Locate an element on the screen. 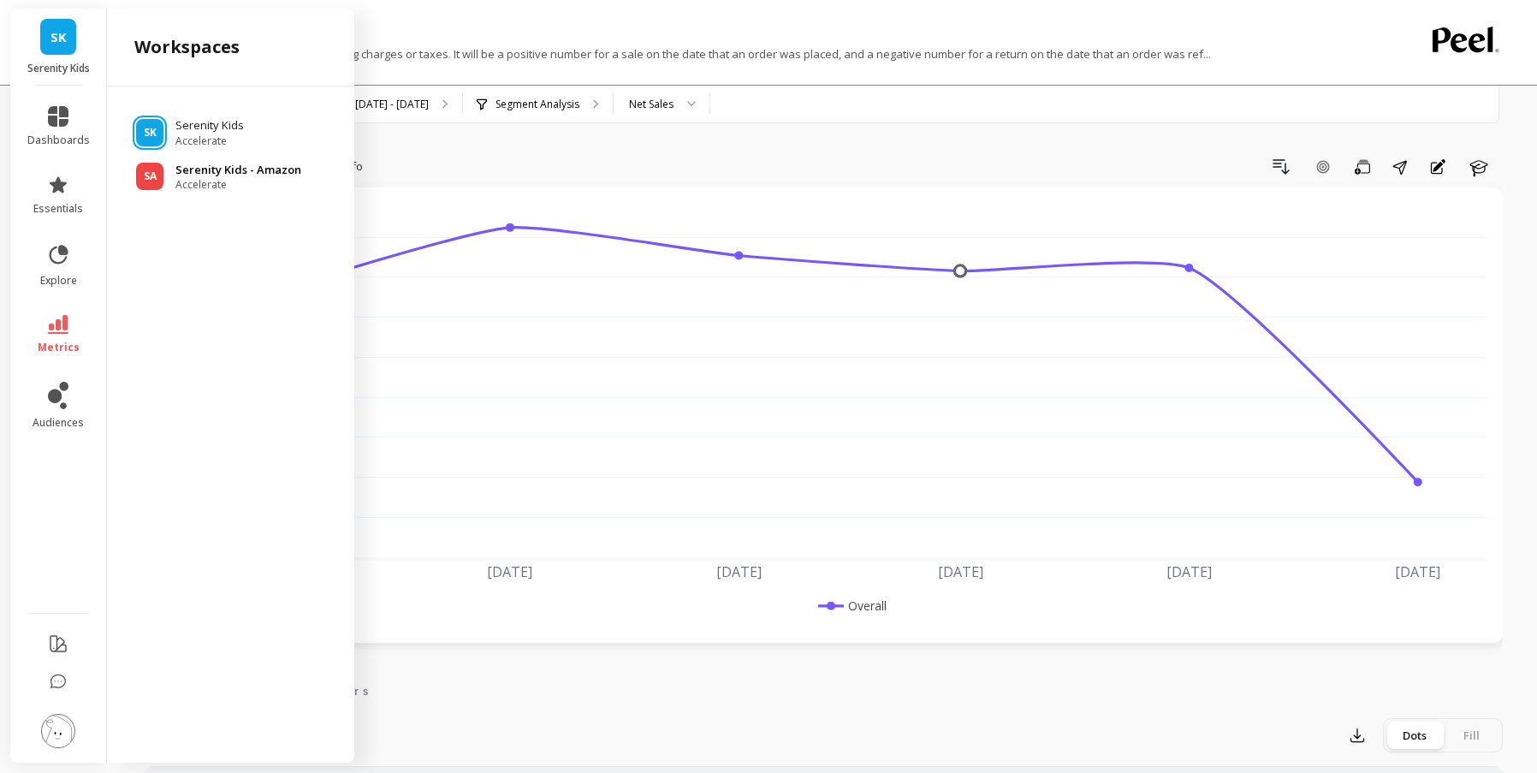 This screenshot has height=773, width=1537. img: profile picture is located at coordinates (58, 731).